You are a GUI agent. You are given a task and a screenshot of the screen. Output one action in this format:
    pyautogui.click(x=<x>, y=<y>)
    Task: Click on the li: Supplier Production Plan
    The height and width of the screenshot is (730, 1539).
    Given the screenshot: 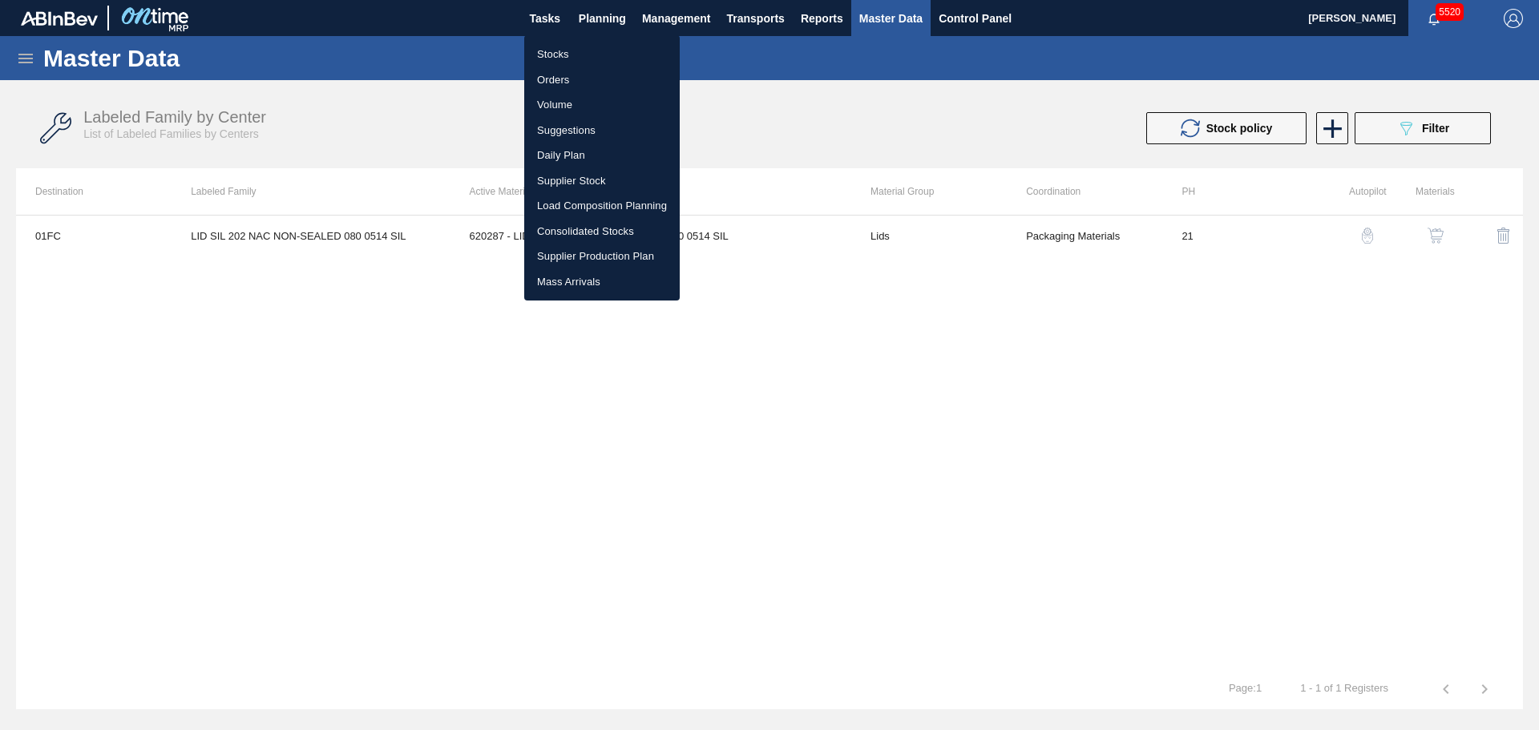 What is the action you would take?
    pyautogui.click(x=602, y=257)
    